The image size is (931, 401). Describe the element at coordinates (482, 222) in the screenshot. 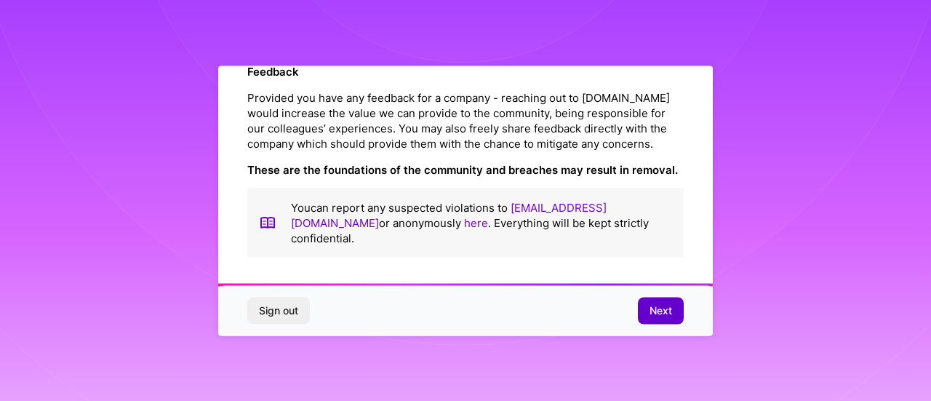

I see `p: You can report any suspected violations to or anonymously . Everything will be kept strictly conf...` at that location.